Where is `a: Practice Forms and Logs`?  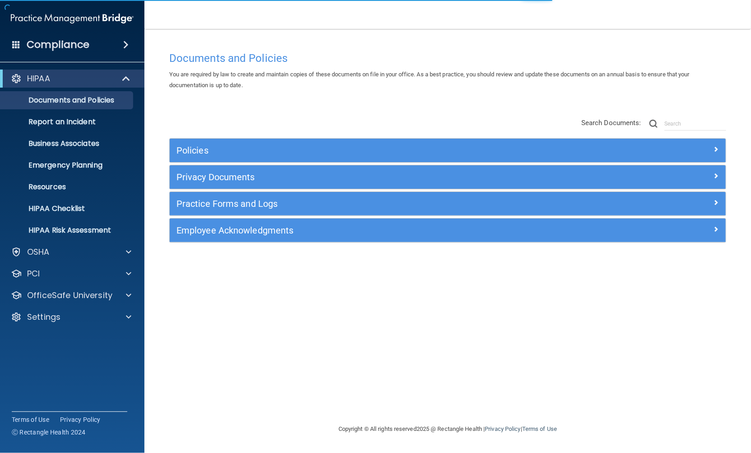
a: Practice Forms and Logs is located at coordinates (448, 204).